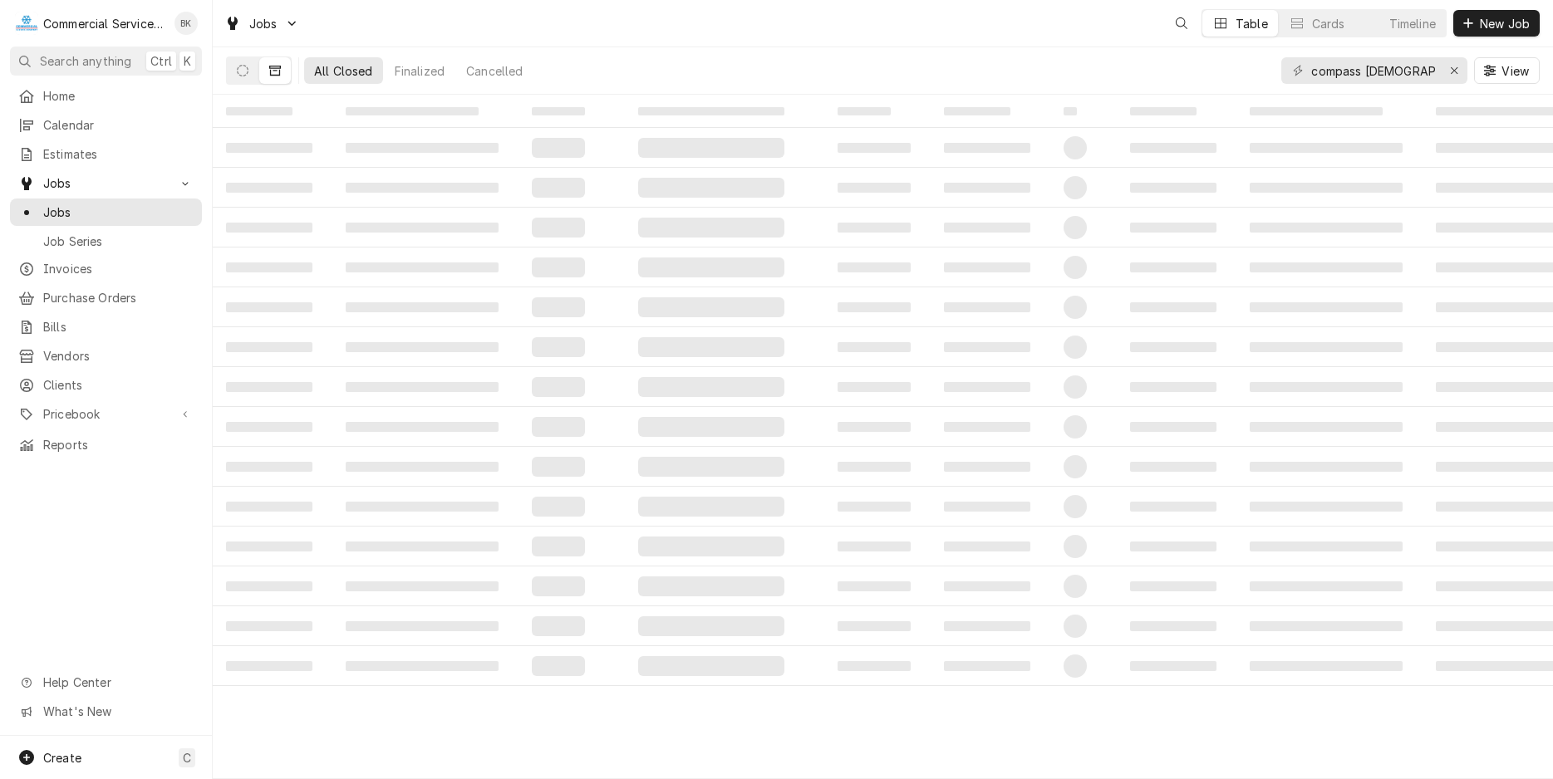 This screenshot has width=1553, height=779. I want to click on div: Commercial Service Co., so click(104, 23).